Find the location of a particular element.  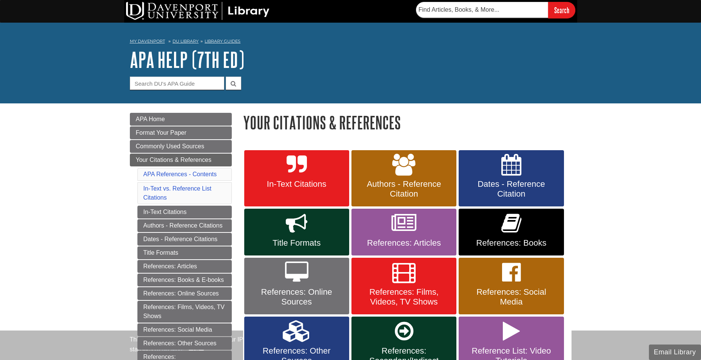

a: Commonly Used Sources is located at coordinates (181, 146).